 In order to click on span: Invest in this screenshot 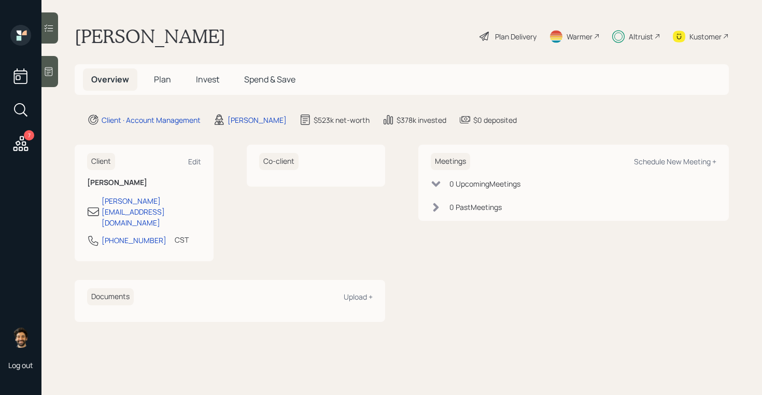, I will do `click(207, 79)`.